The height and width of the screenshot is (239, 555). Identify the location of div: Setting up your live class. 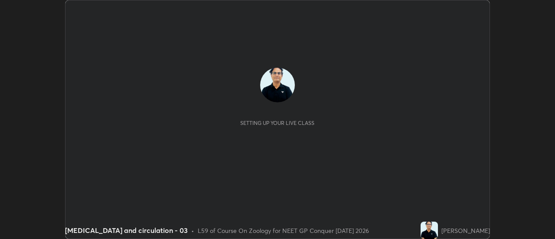
(277, 123).